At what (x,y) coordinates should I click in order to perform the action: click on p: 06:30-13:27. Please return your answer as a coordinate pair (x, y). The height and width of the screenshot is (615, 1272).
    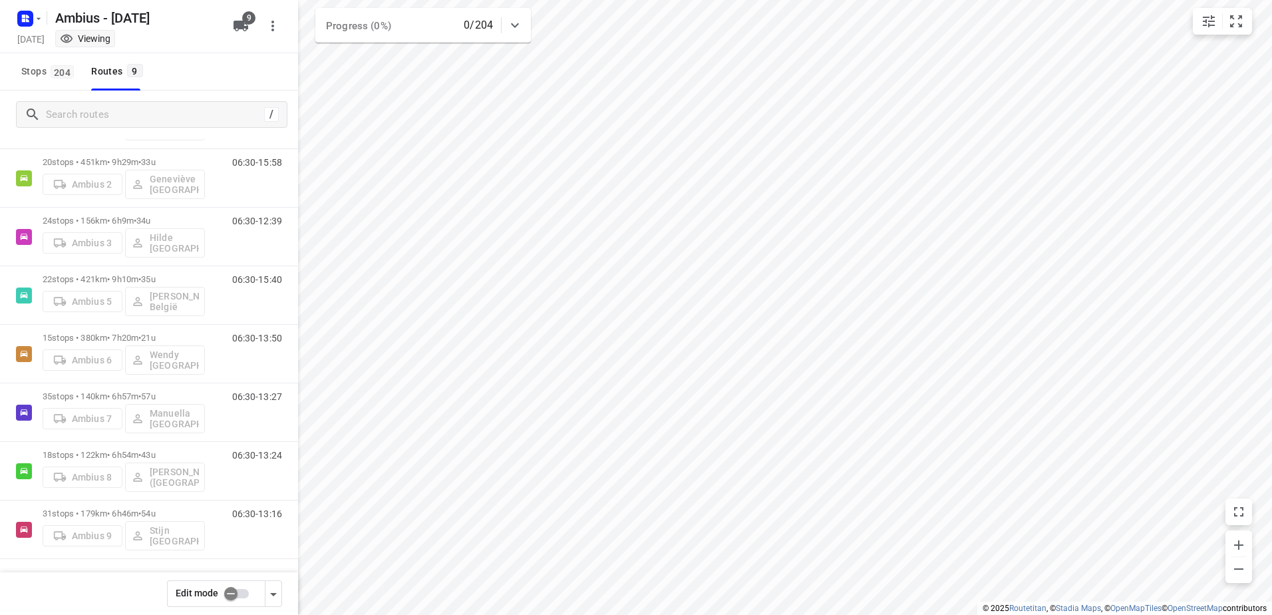
    Looking at the image, I should click on (257, 397).